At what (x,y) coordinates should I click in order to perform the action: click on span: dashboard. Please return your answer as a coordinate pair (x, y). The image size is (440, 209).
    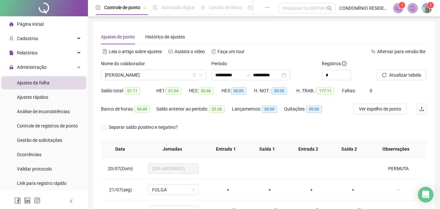
    Looking at the image, I should click on (250, 7).